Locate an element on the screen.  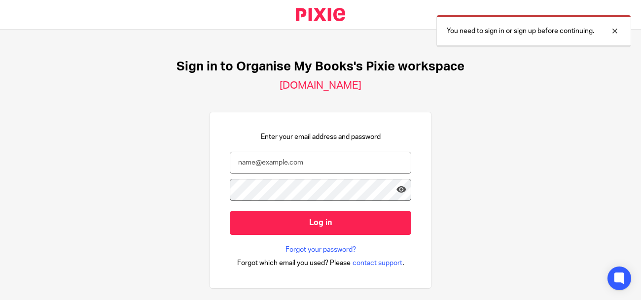
a: Forgot your password? is located at coordinates (320, 250).